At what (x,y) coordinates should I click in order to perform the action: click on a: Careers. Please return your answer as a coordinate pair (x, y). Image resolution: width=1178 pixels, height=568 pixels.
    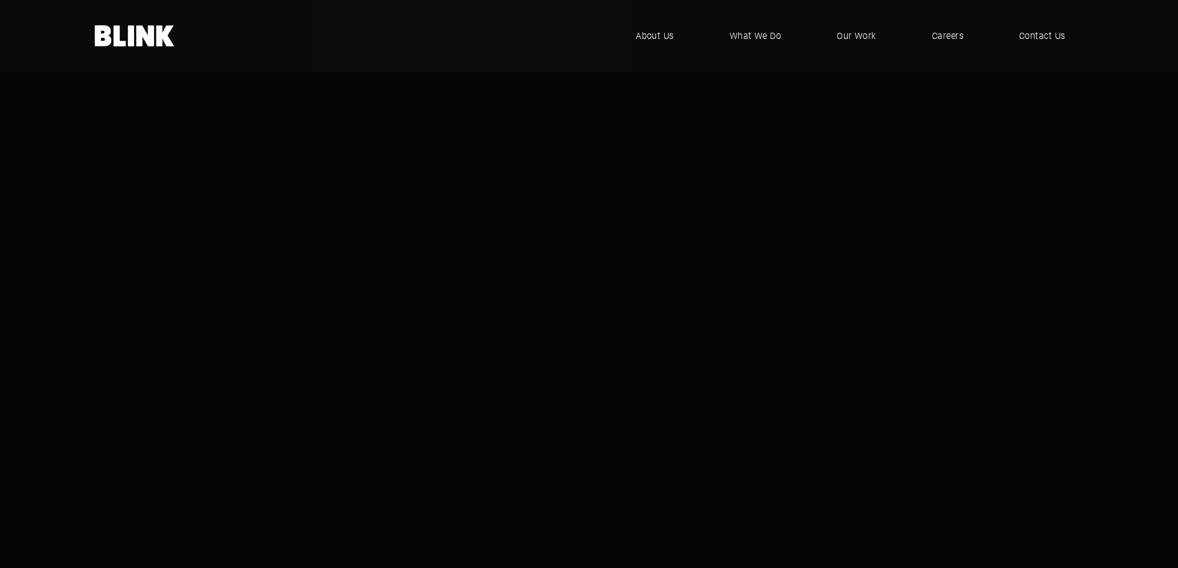
    Looking at the image, I should click on (947, 36).